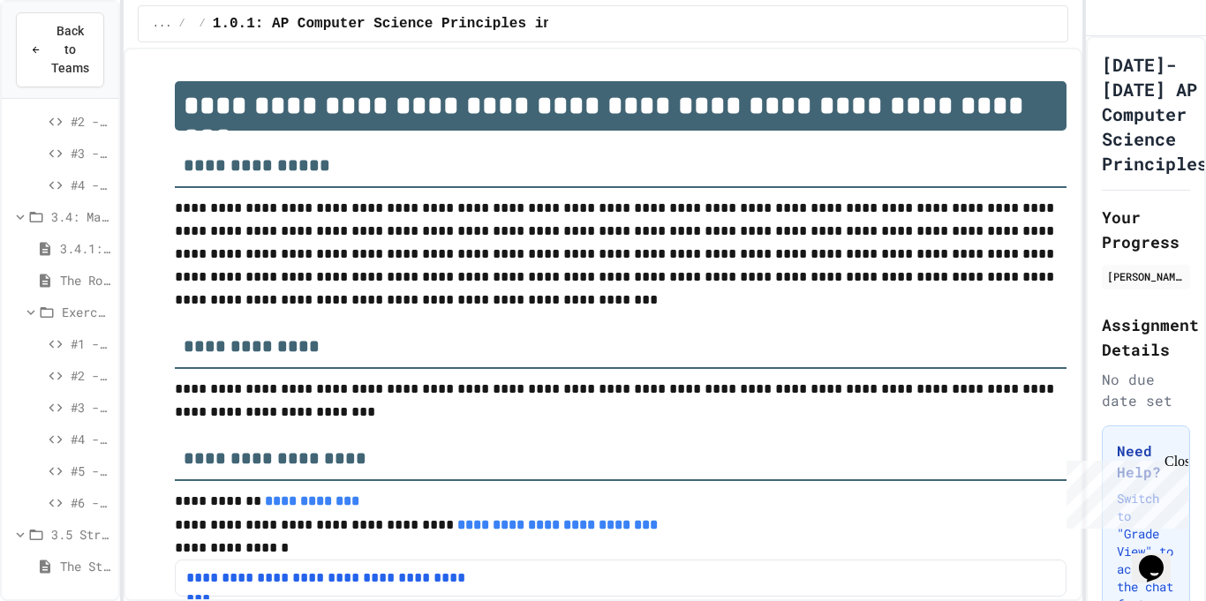 The image size is (1206, 601). I want to click on span: Back to Teams, so click(70, 49).